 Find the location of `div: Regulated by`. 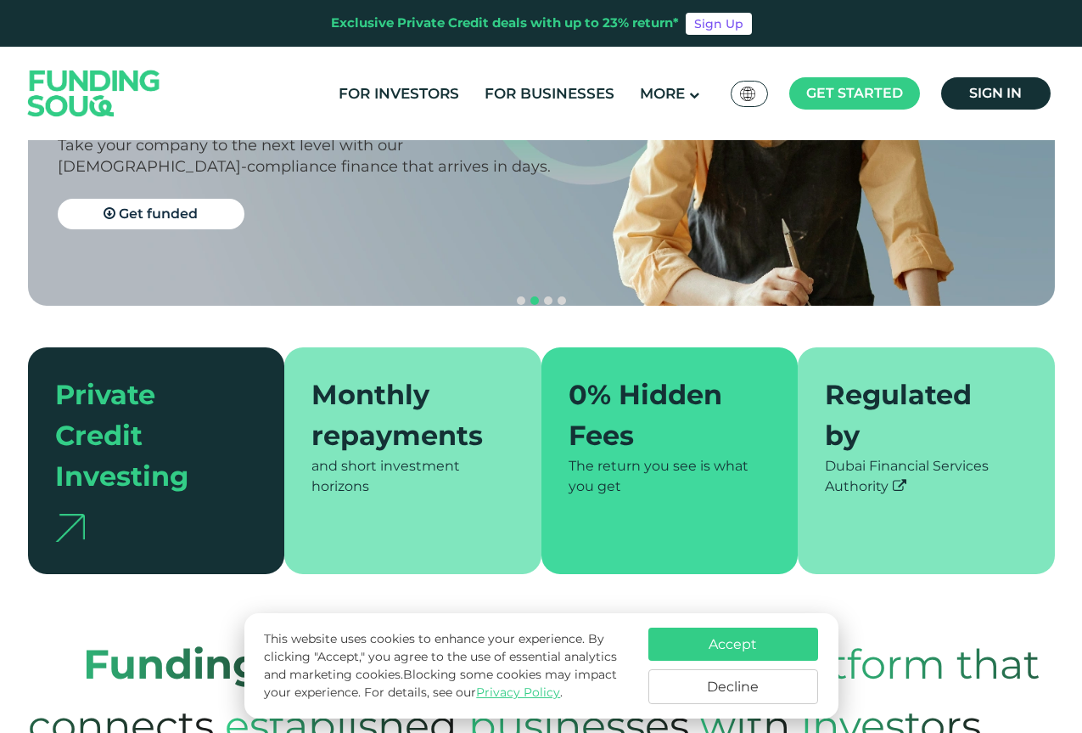

div: Regulated by is located at coordinates (916, 415).